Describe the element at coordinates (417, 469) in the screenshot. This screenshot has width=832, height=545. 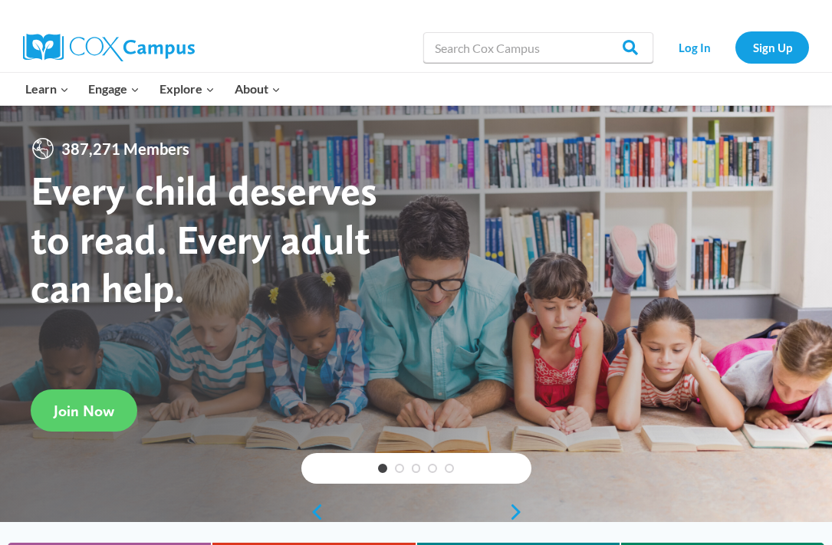
I see `a: 3` at that location.